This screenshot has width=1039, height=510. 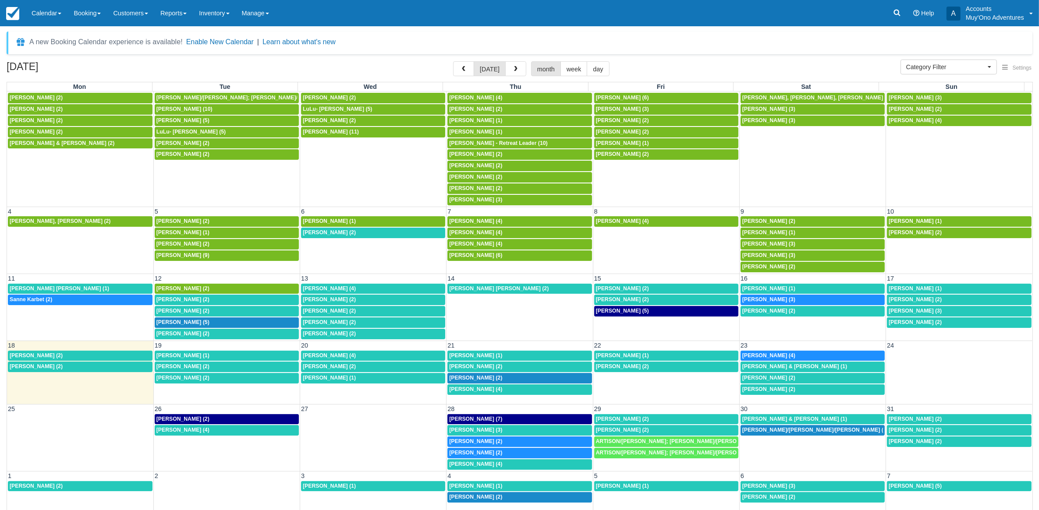 What do you see at coordinates (10, 212) in the screenshot?
I see `span: 4` at bounding box center [10, 212].